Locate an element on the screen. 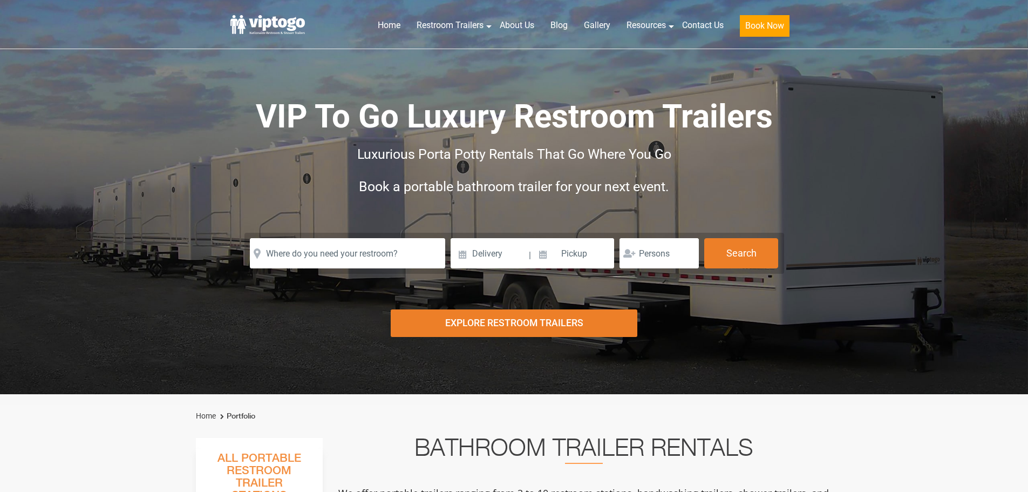 The width and height of the screenshot is (1028, 492). a: Resources is located at coordinates (646, 25).